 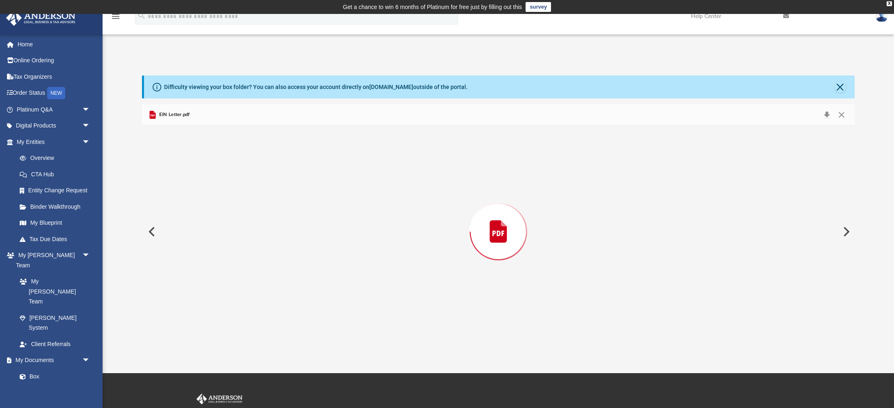 I want to click on a: Entity Change Request, so click(x=57, y=191).